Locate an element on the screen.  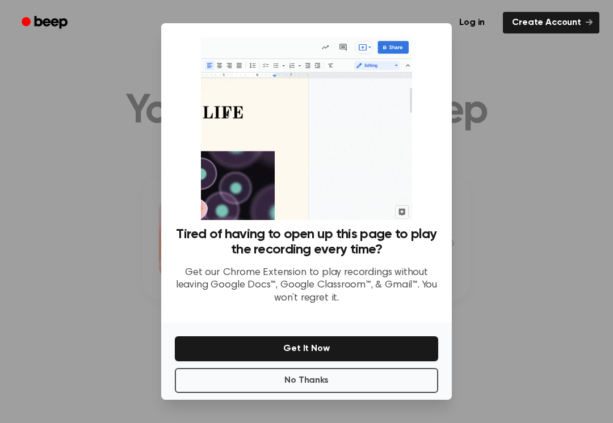
button: No Thanks is located at coordinates (306, 381).